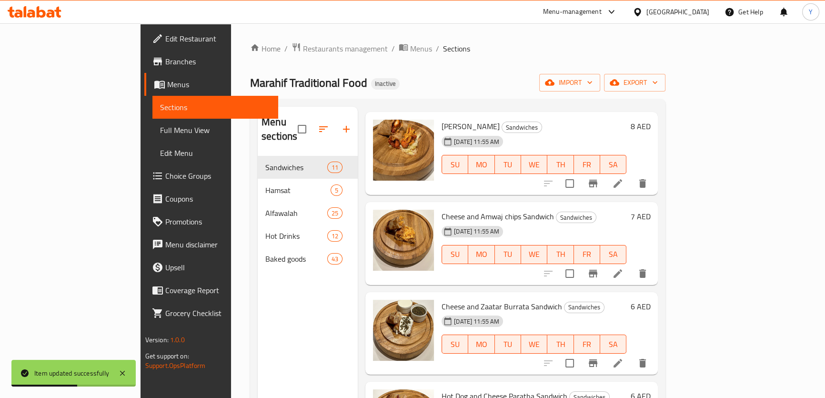  What do you see at coordinates (572, 12) in the screenshot?
I see `div: Menu-management` at bounding box center [572, 12].